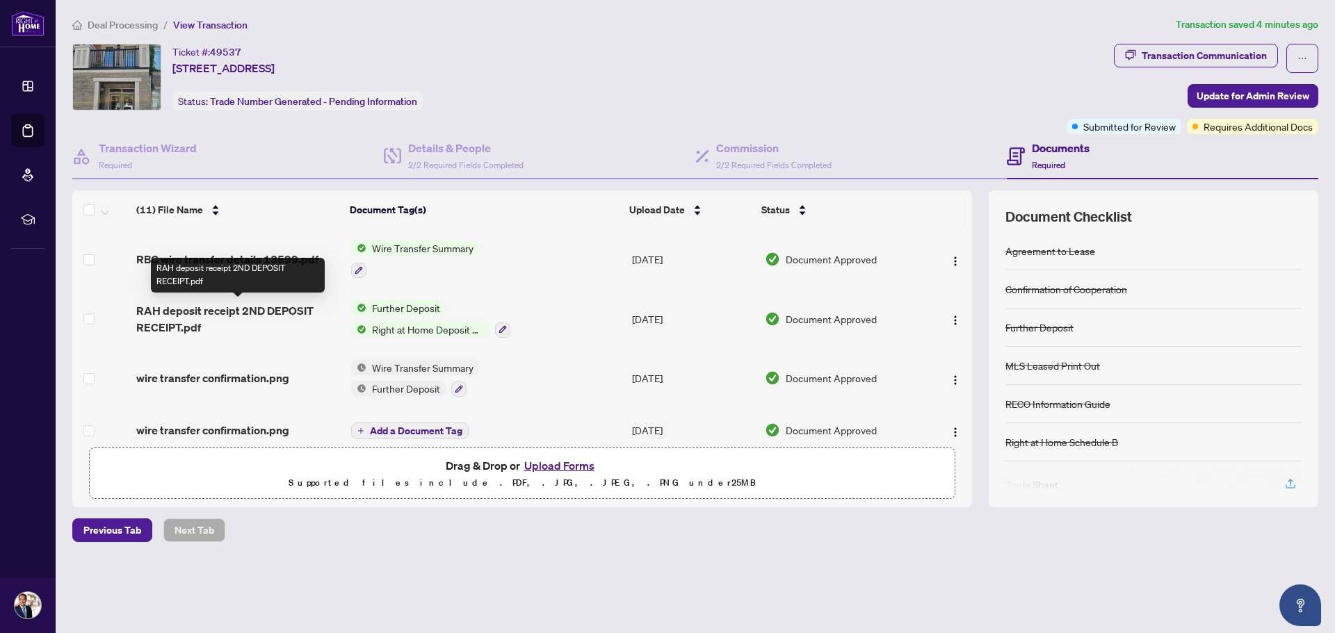 The width and height of the screenshot is (1335, 633). Describe the element at coordinates (1069, 217) in the screenshot. I see `span: Document Checklist` at that location.